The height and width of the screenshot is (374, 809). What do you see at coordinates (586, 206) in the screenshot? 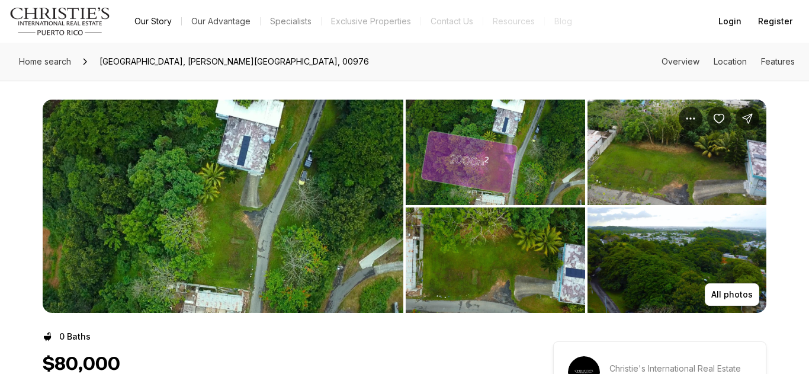
I see `li: 2 of 3` at bounding box center [586, 206].